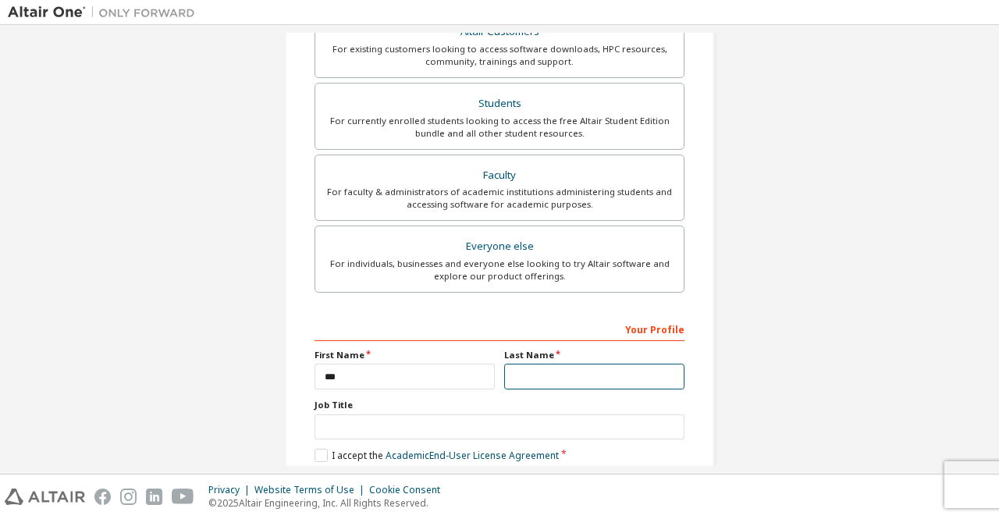 The height and width of the screenshot is (519, 999). I want to click on div: For currently enrolled students looking to access the free Altair Student Edition bundle and all ..., so click(499, 127).